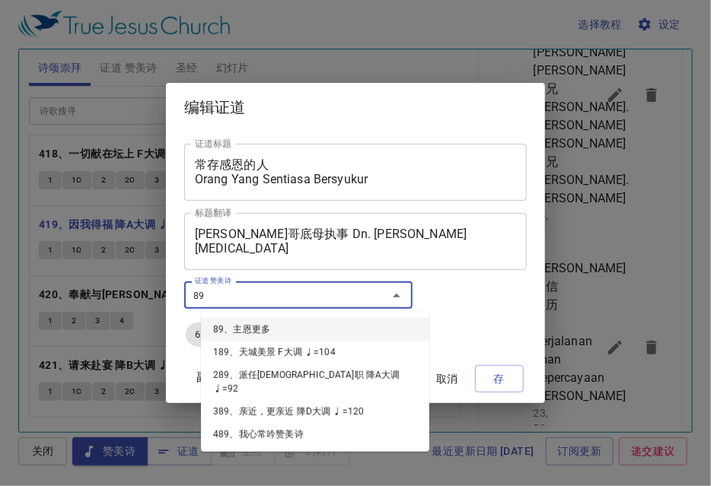 Image resolution: width=711 pixels, height=486 pixels. Describe the element at coordinates (315, 412) in the screenshot. I see `li: 389、亲近，更亲近 降D大调 ♩=120` at that location.